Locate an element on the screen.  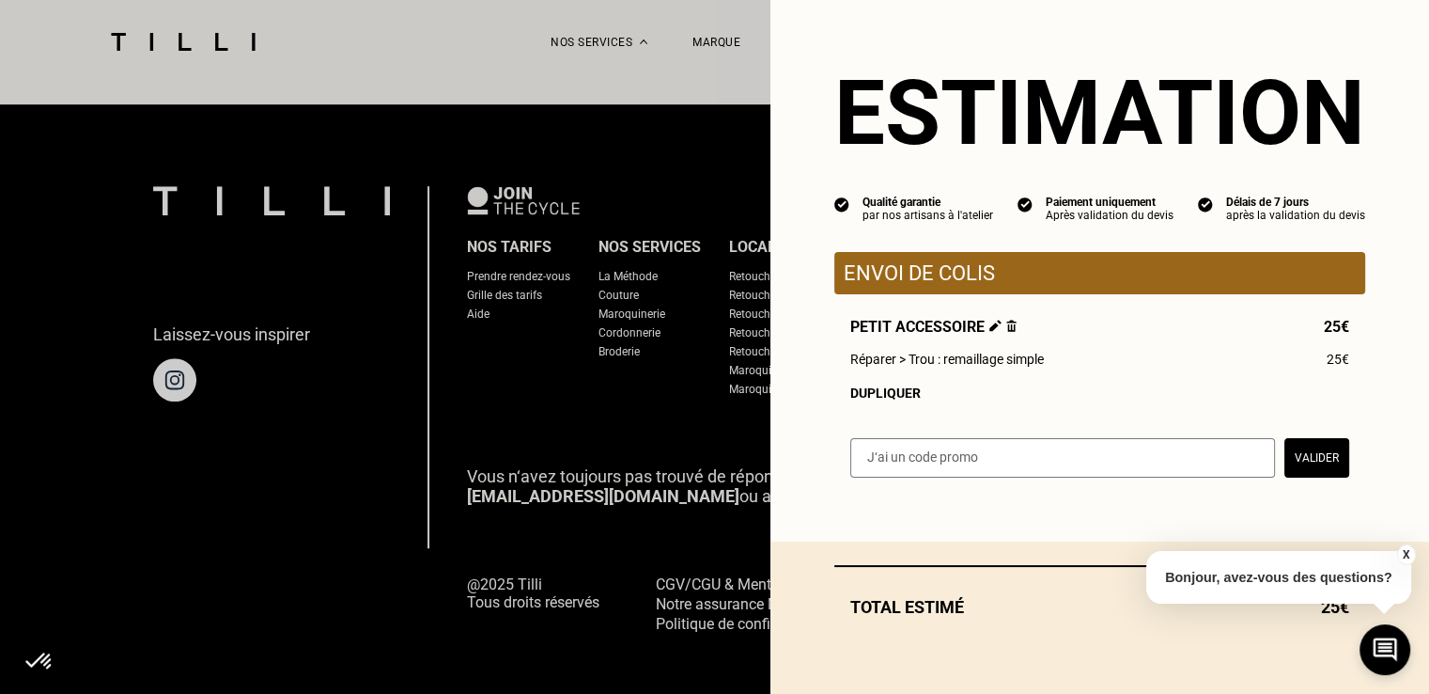
div: Dupliquer is located at coordinates (1100, 393).